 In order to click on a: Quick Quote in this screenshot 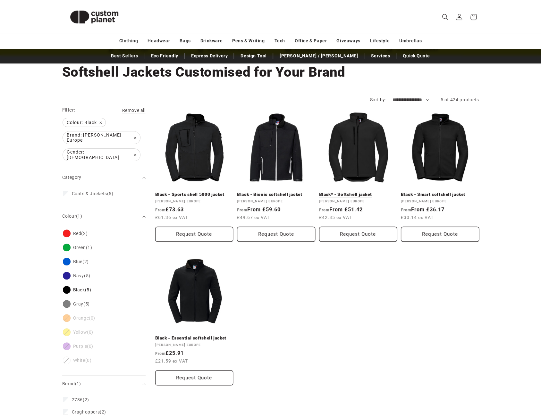, I will do `click(416, 56)`.